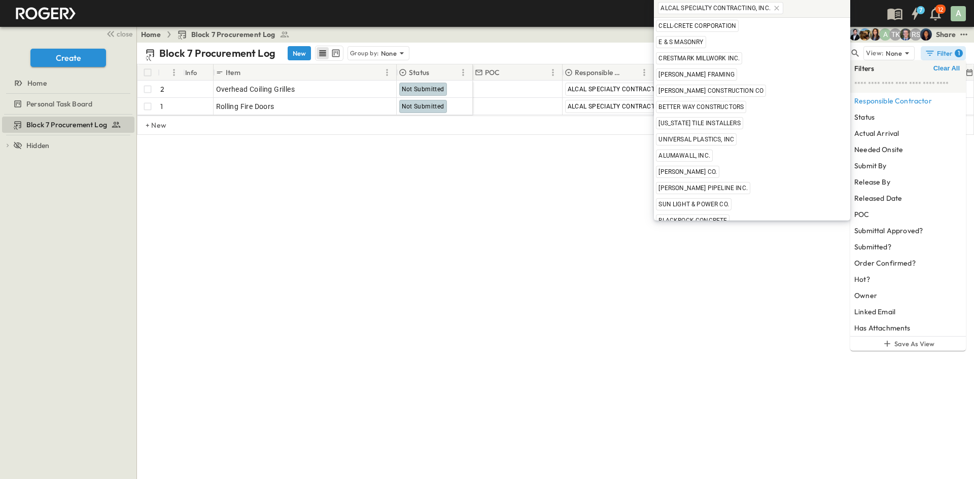 Image resolution: width=974 pixels, height=479 pixels. Describe the element at coordinates (872, 182) in the screenshot. I see `h6: Release By` at that location.